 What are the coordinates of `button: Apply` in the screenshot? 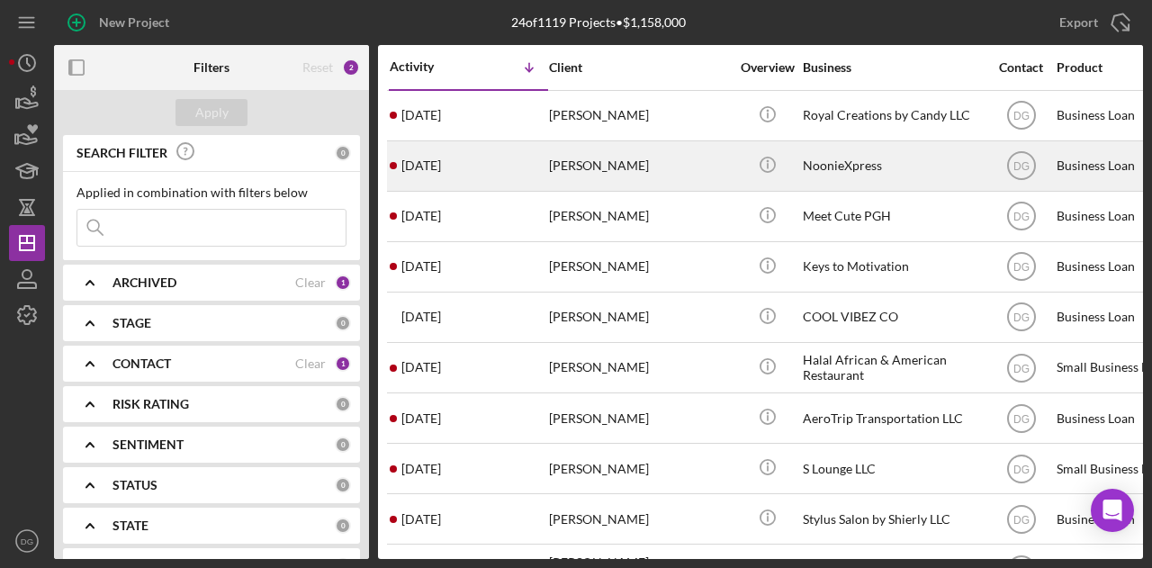 It's located at (212, 113).